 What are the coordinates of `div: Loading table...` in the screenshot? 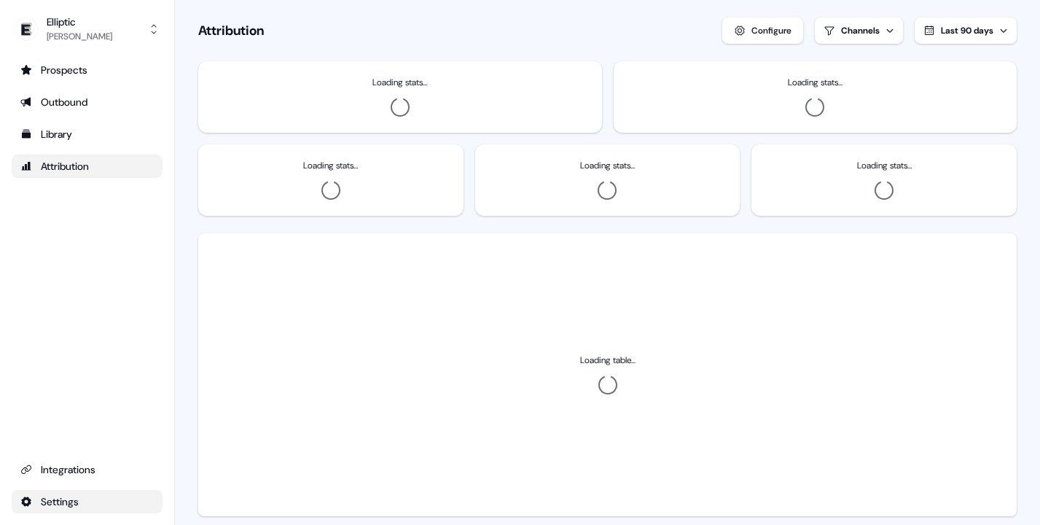 It's located at (608, 360).